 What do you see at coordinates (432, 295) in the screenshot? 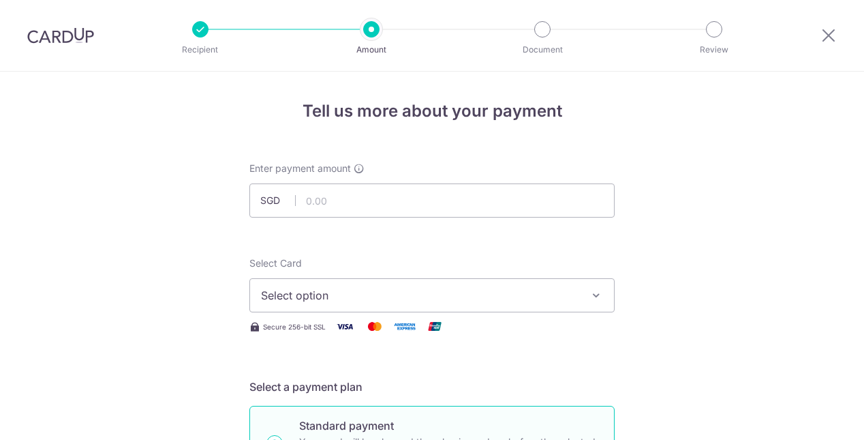
I see `button: Select option` at bounding box center [432, 295].